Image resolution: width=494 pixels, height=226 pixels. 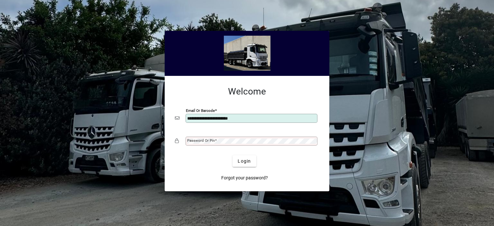 I want to click on mat-label: Password or Pin, so click(x=201, y=141).